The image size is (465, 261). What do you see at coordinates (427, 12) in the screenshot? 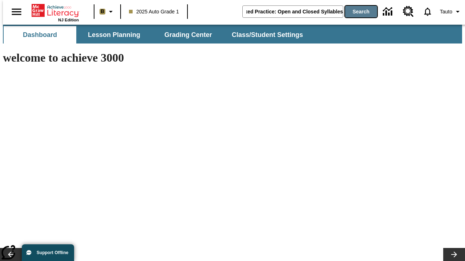
I see `a: Notifications` at bounding box center [427, 12].